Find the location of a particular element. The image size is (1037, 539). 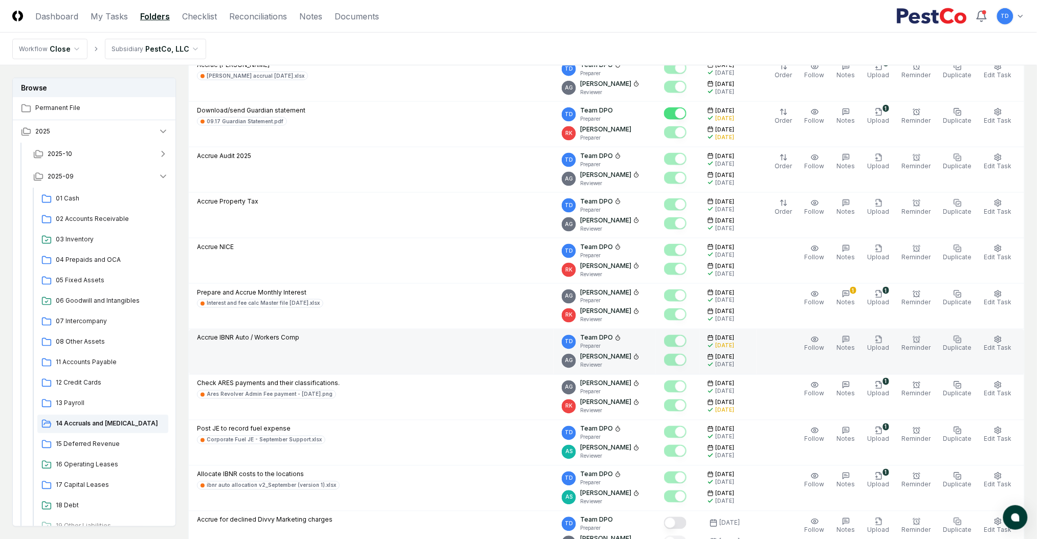

button: Reminder is located at coordinates (916, 390).